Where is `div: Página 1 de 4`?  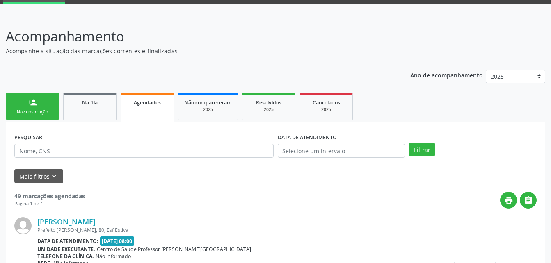
div: Página 1 de 4 is located at coordinates (50, 204).